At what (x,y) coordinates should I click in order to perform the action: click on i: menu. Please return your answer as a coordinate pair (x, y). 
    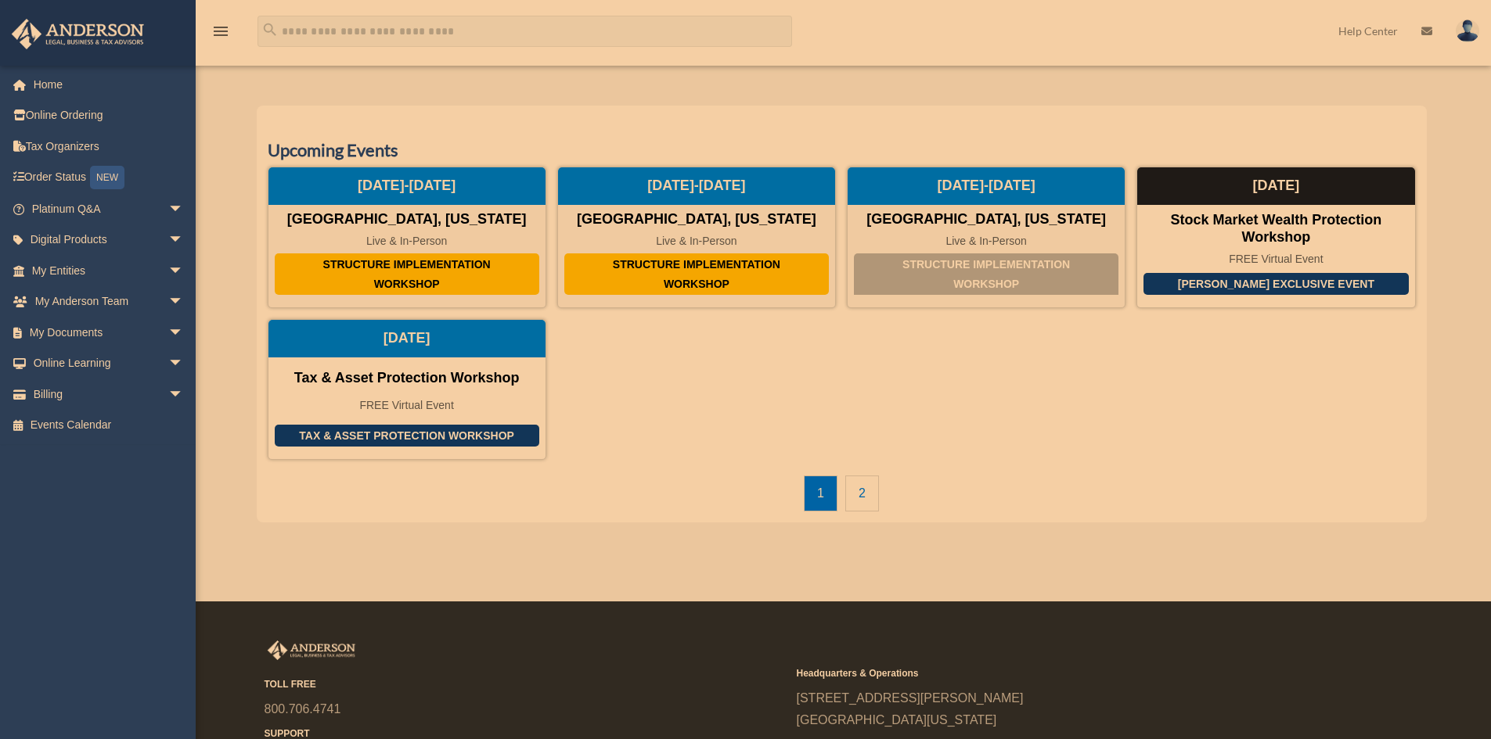
    Looking at the image, I should click on (221, 31).